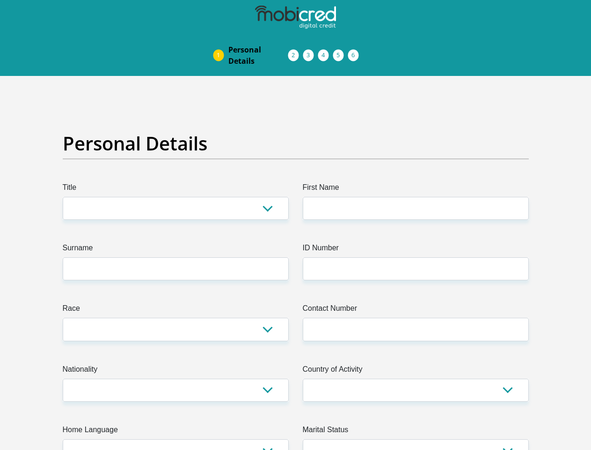 This screenshot has height=450, width=591. I want to click on h2: Personal Details, so click(296, 143).